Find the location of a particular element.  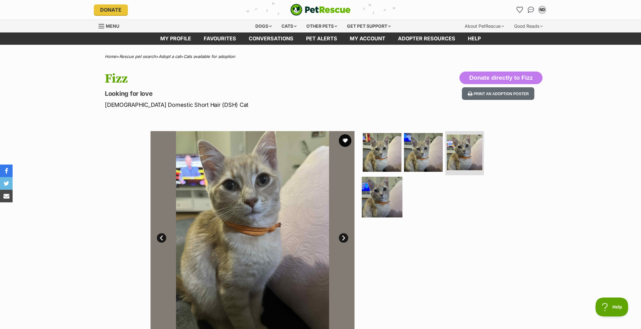

a: Donate is located at coordinates (111, 10).